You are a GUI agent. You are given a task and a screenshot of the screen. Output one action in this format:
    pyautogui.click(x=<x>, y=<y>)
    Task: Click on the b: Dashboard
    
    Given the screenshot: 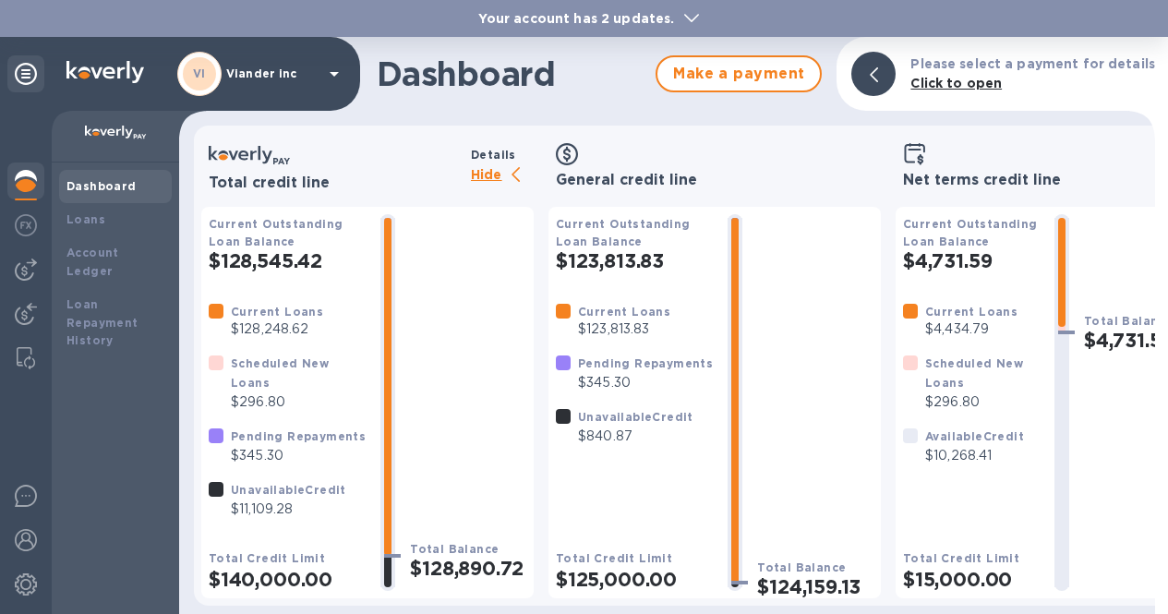 What is the action you would take?
    pyautogui.click(x=102, y=186)
    